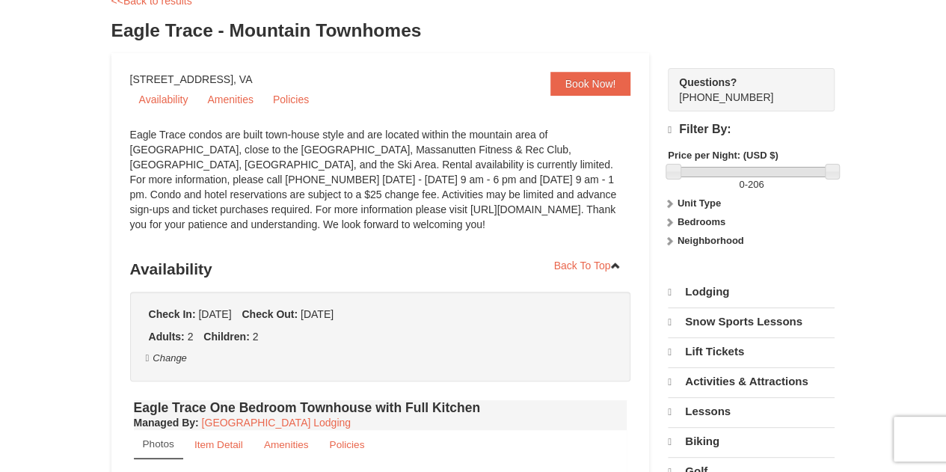  I want to click on a: Activities & Attractions, so click(750, 381).